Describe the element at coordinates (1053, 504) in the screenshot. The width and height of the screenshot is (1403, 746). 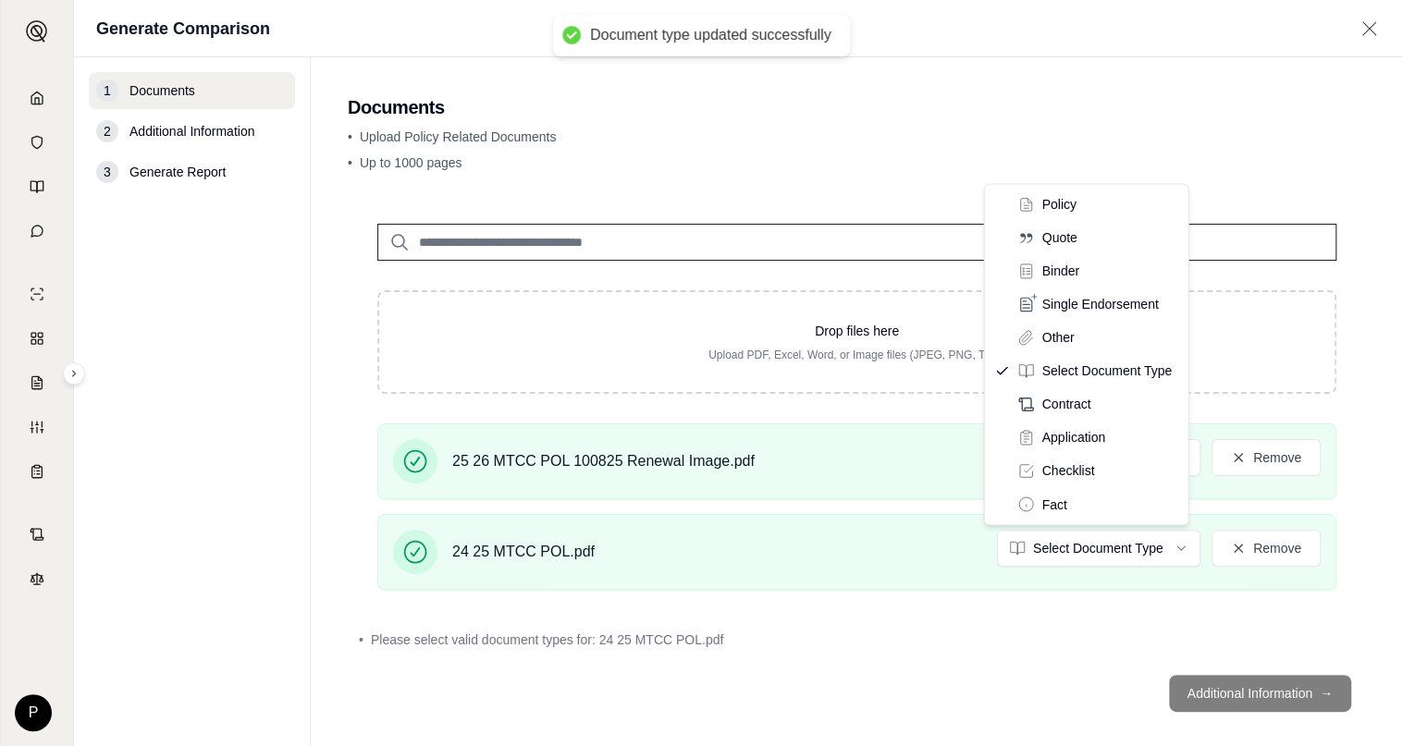
I see `span: Fact` at that location.